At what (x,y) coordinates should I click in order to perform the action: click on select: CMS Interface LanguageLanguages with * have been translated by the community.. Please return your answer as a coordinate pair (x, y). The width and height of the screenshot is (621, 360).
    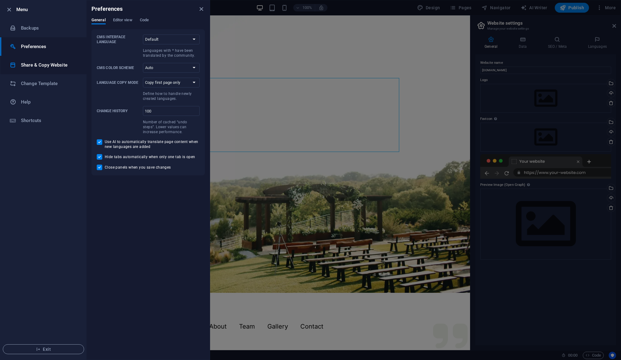
    Looking at the image, I should click on (171, 39).